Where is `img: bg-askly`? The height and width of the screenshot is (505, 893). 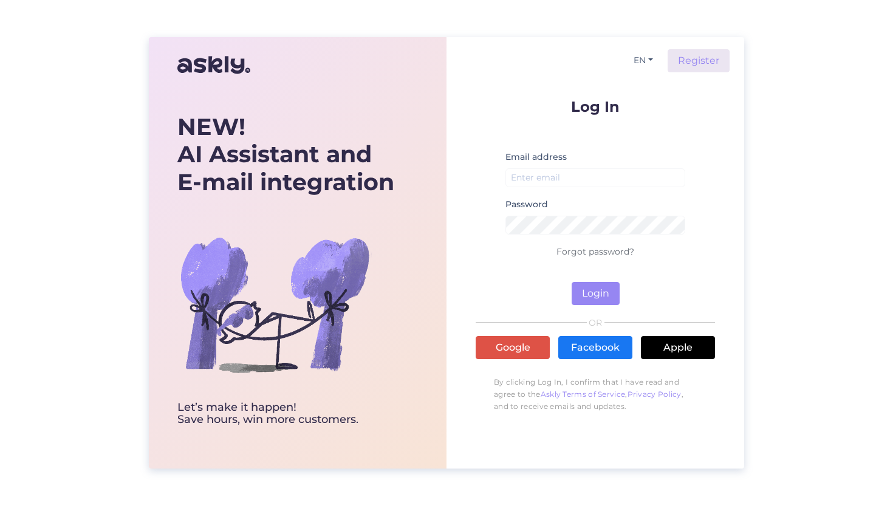 img: bg-askly is located at coordinates (275, 304).